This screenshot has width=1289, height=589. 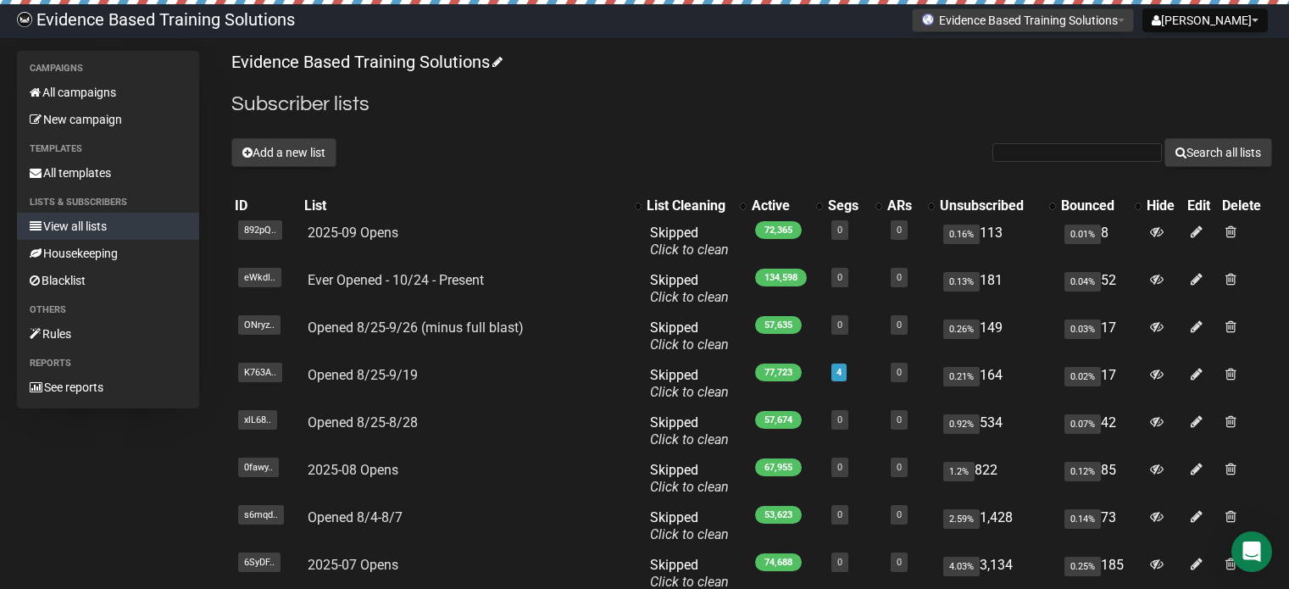 I want to click on div: Segs, so click(x=848, y=206).